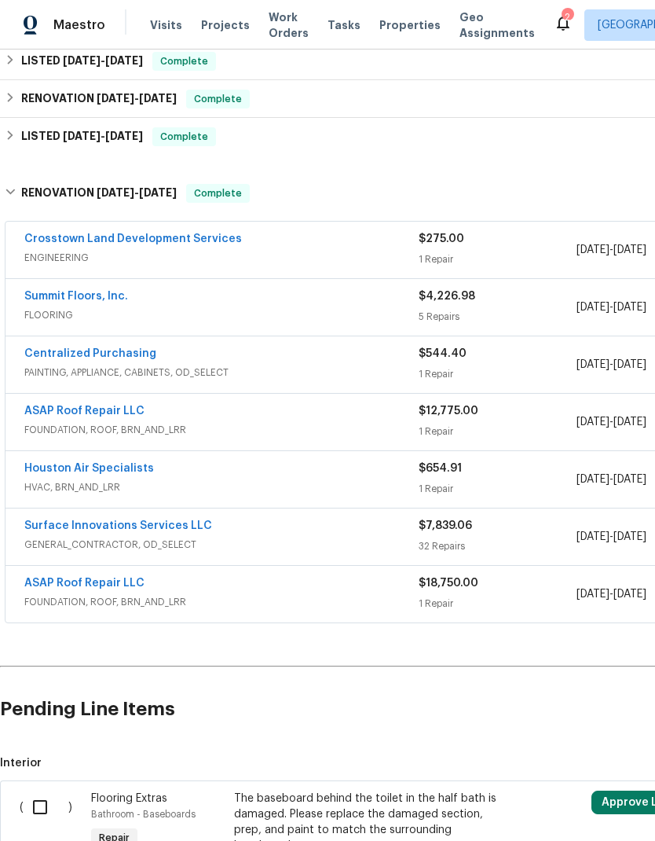  I want to click on span: Projects, so click(226, 25).